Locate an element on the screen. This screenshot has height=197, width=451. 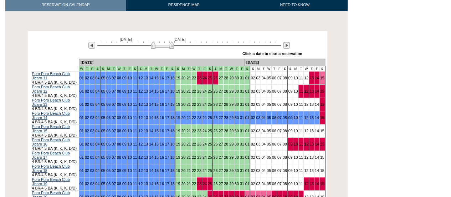
a: 26 is located at coordinates (215, 104).